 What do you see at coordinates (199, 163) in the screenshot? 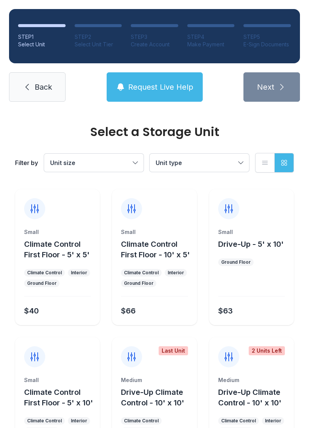
I see `button: Unit type` at bounding box center [199, 163].